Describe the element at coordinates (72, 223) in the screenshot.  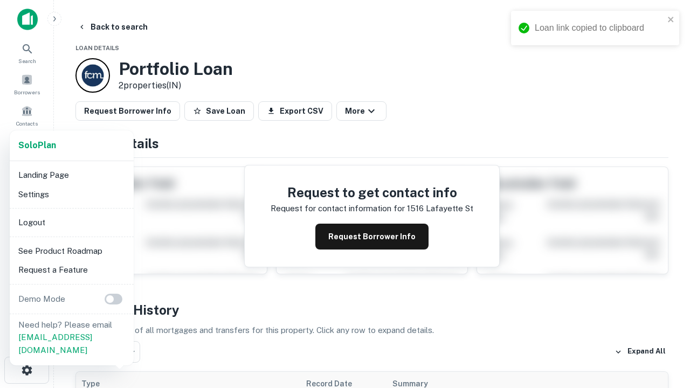
I see `li: Logout` at that location.